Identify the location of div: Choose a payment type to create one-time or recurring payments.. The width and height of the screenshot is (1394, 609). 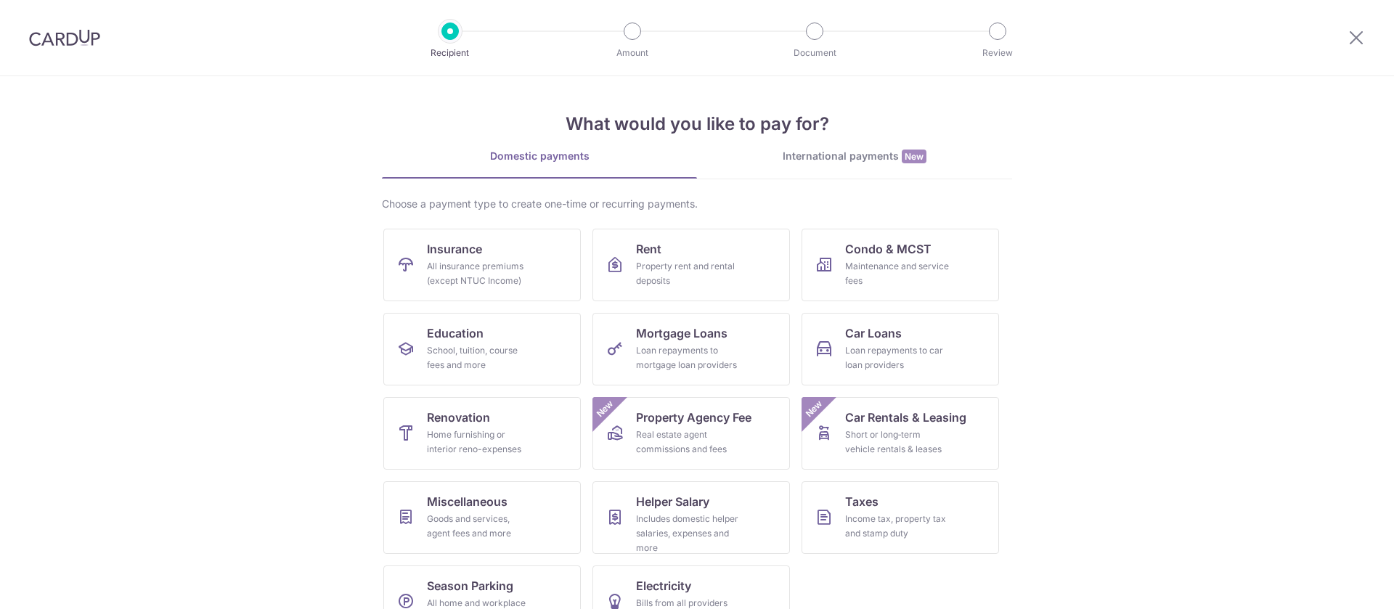
(697, 204).